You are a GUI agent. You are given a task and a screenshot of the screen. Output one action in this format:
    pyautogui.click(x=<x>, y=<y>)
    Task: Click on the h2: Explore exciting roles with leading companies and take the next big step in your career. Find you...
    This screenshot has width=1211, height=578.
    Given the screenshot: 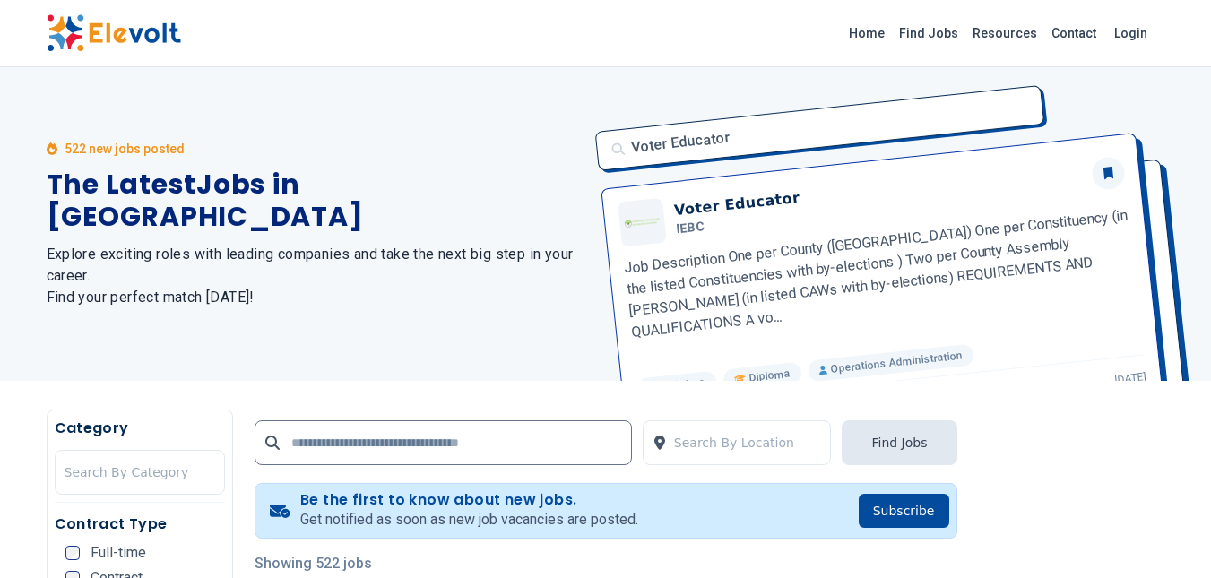 What is the action you would take?
    pyautogui.click(x=315, y=276)
    